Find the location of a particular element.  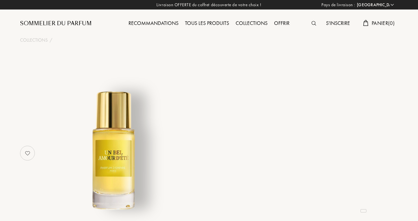

img: undefined undefined is located at coordinates (114, 150).